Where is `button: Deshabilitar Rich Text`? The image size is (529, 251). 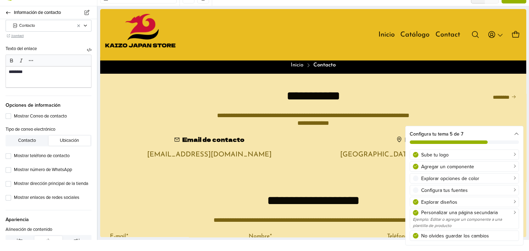 button: Deshabilitar Rich Text is located at coordinates (89, 50).